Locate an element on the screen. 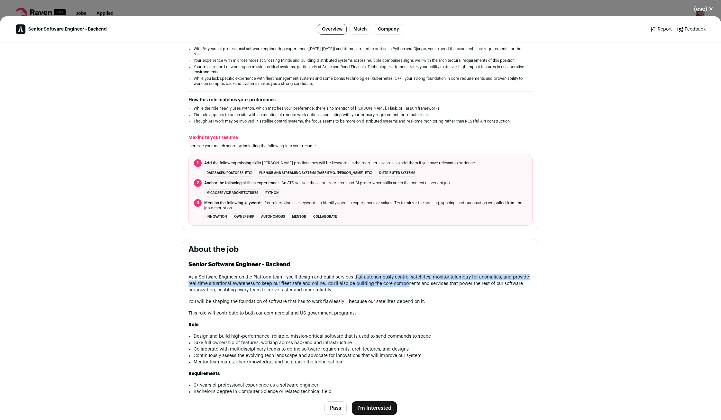 The height and width of the screenshot is (420, 721). button: Pass is located at coordinates (335, 408).